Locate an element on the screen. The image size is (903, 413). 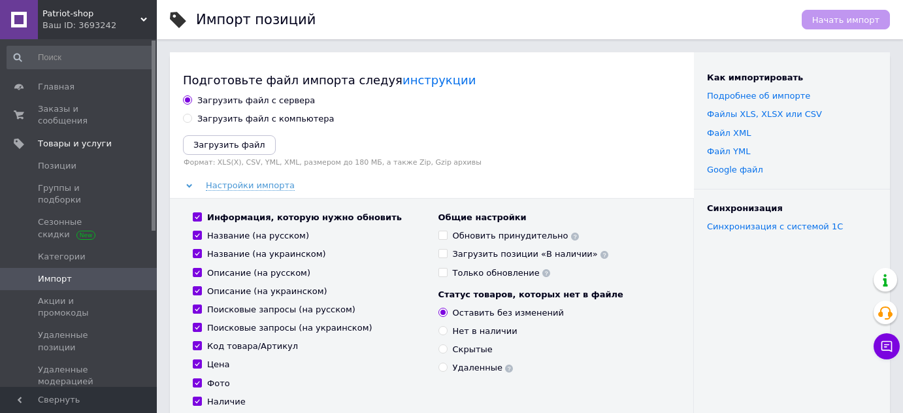
div: Загрузить позиции «В наличии» is located at coordinates (531, 254).